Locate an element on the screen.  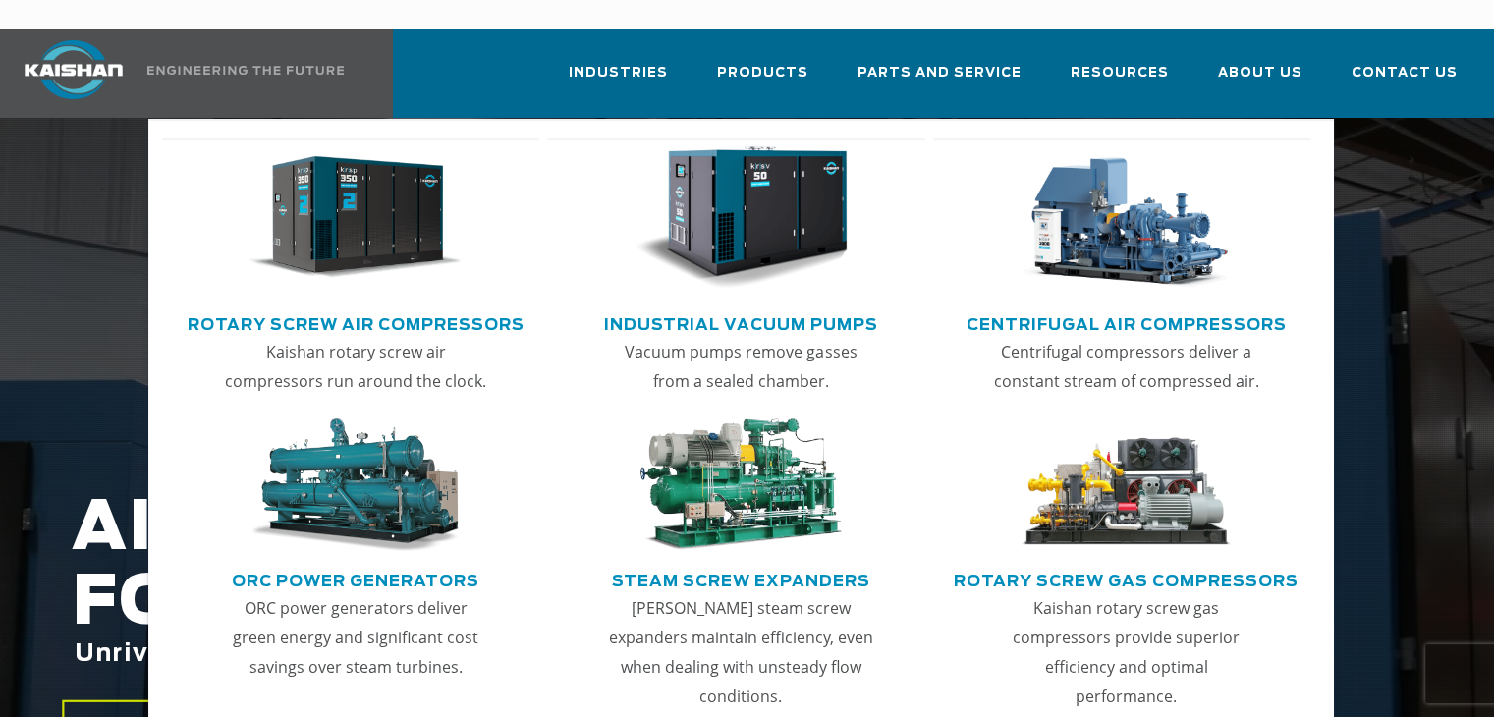
a: About Us is located at coordinates (1261, 81).